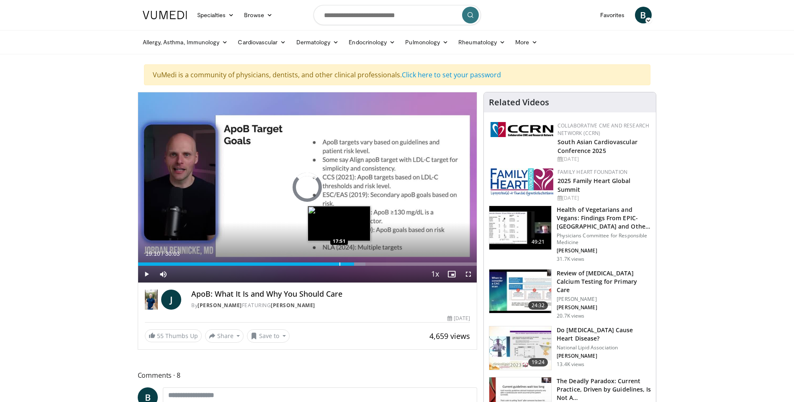 Image resolution: width=794 pixels, height=402 pixels. What do you see at coordinates (173, 336) in the screenshot?
I see `a: 55 Thumbs Up` at bounding box center [173, 336].